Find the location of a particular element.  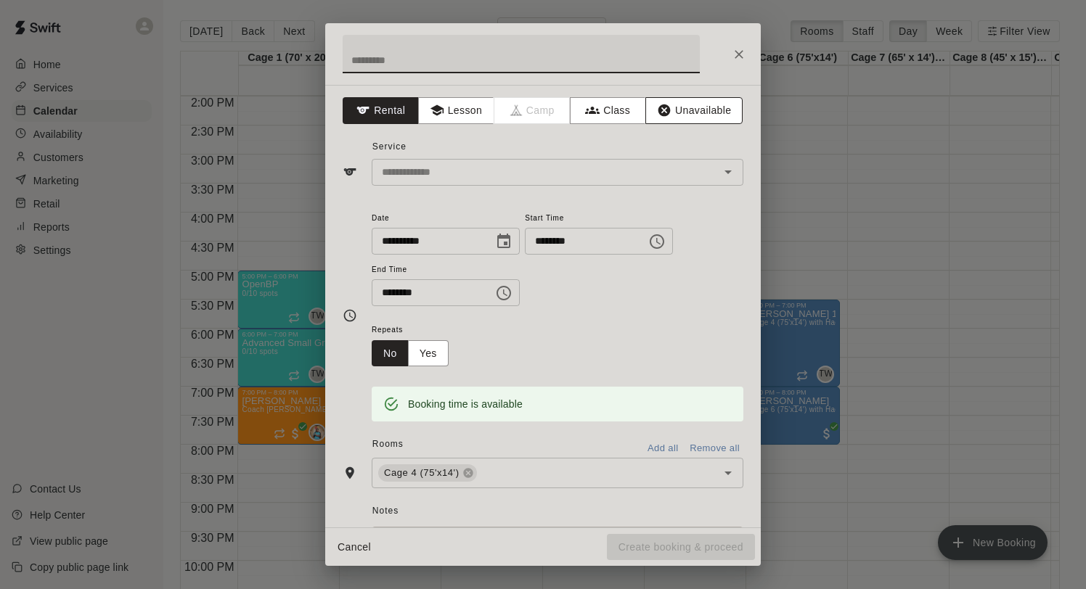

button: Add all is located at coordinates (663, 449).